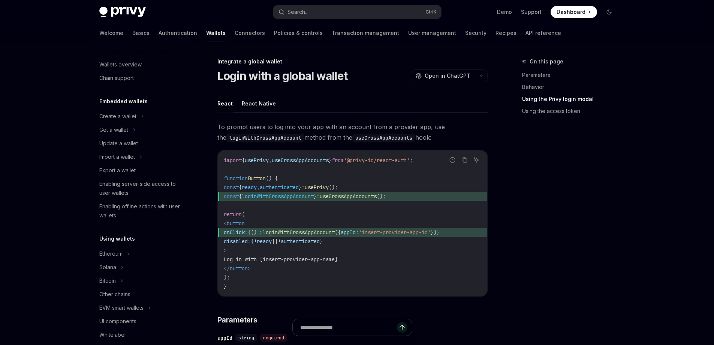  What do you see at coordinates (279, 187) in the screenshot?
I see `span: authenticated` at bounding box center [279, 187].